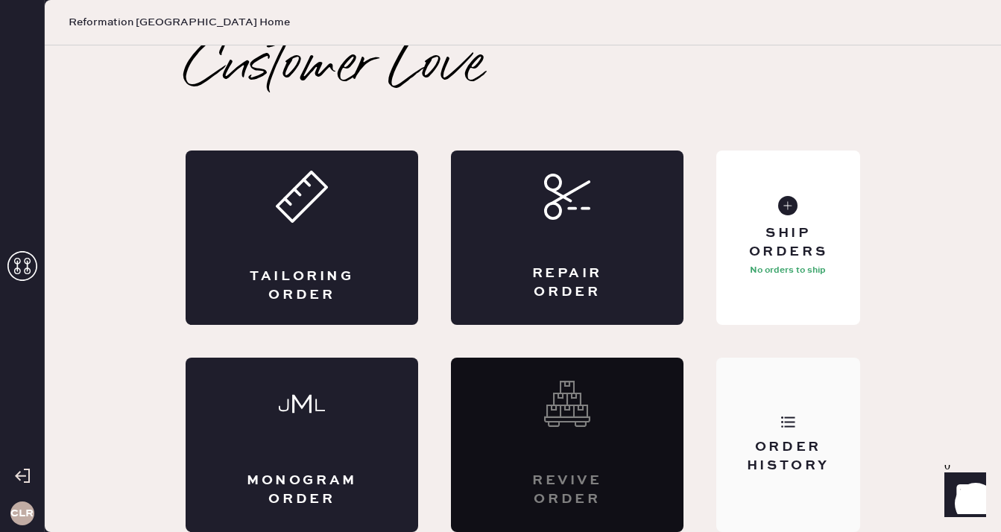  Describe the element at coordinates (335, 67) in the screenshot. I see `h2: Customer Love` at that location.